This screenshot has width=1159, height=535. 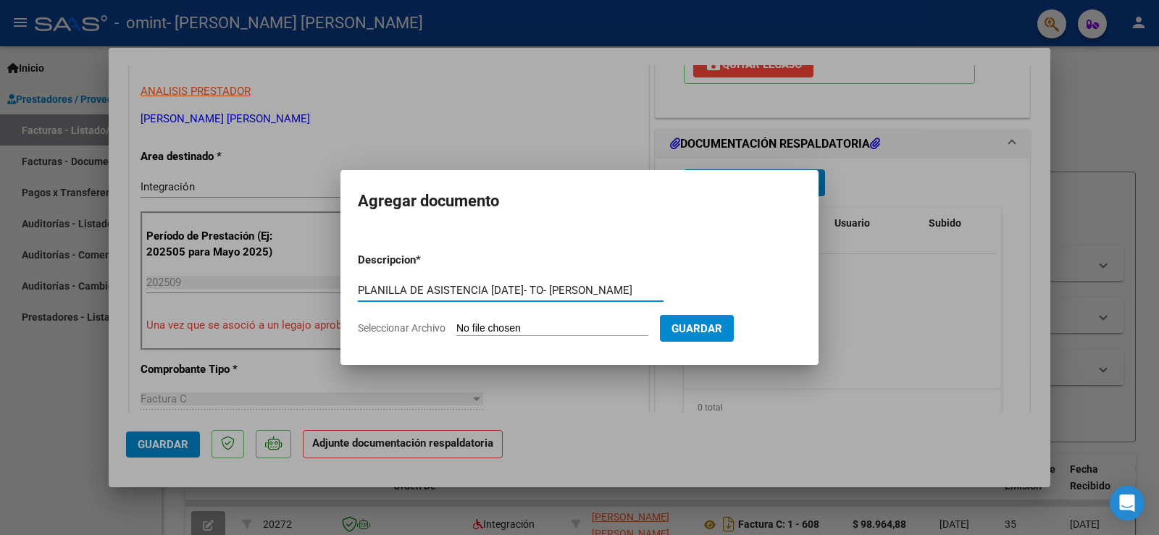 What do you see at coordinates (579, 201) in the screenshot?
I see `h2: Agregar documento` at bounding box center [579, 201].